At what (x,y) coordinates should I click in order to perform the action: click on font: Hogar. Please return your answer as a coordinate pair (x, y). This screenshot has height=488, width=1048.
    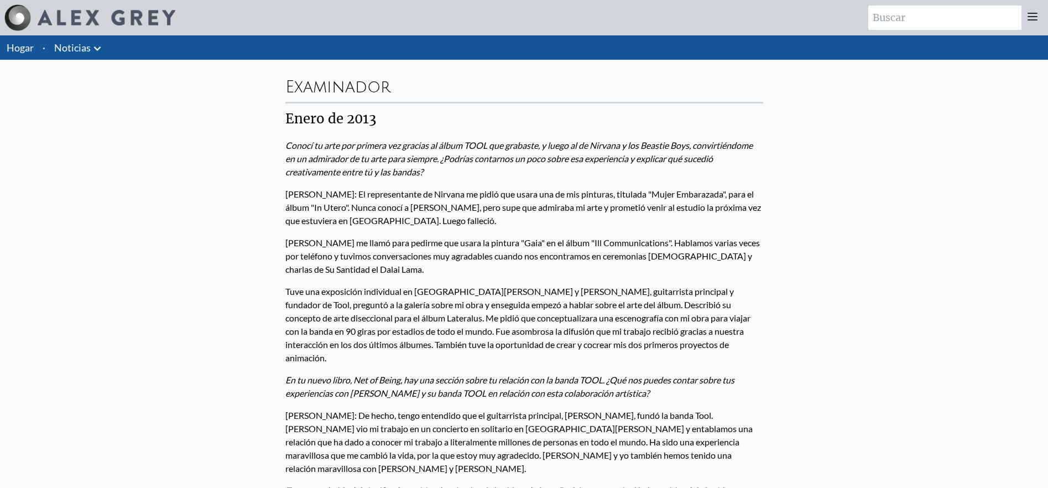
    Looking at the image, I should click on (20, 48).